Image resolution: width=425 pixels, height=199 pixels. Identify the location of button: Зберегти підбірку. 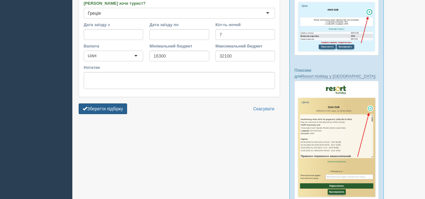
(103, 109).